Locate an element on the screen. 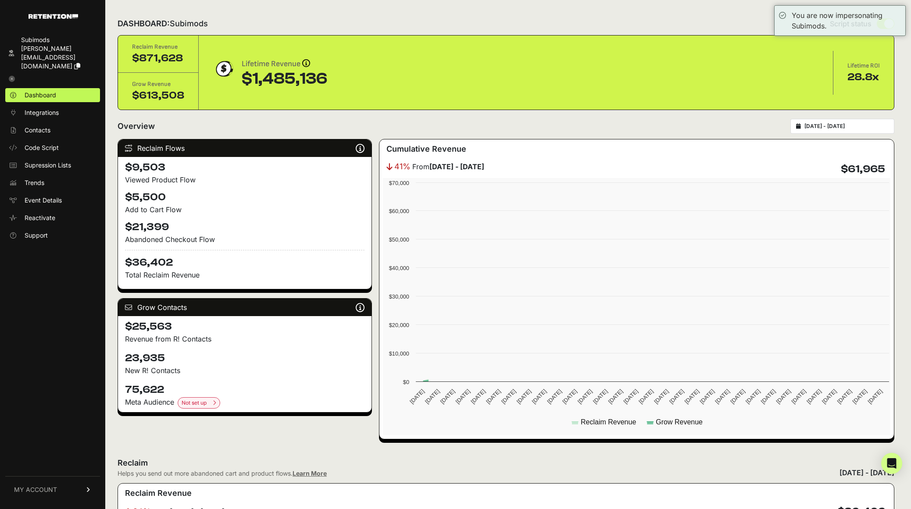  a: Code Script is located at coordinates (53, 148).